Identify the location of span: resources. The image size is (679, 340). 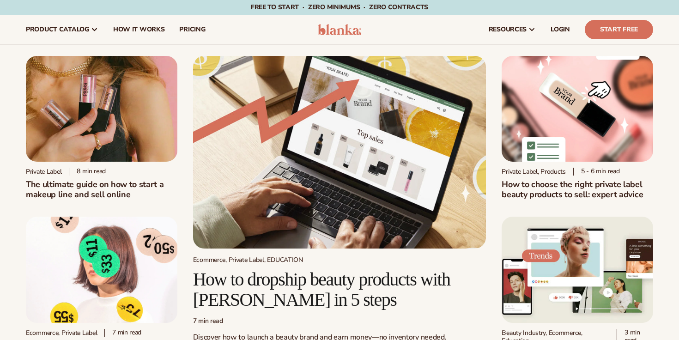
(507, 30).